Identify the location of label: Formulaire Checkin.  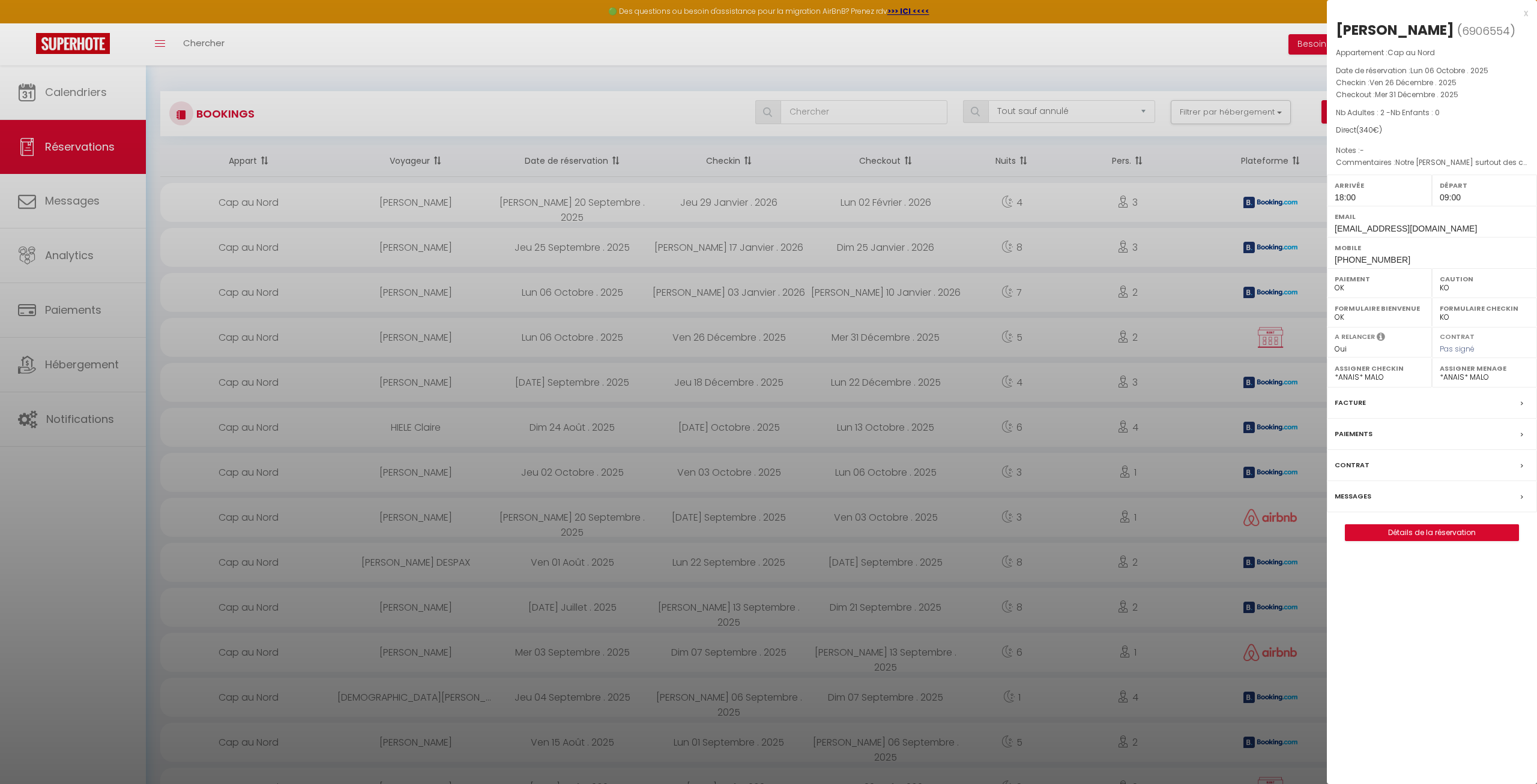
(1485, 309).